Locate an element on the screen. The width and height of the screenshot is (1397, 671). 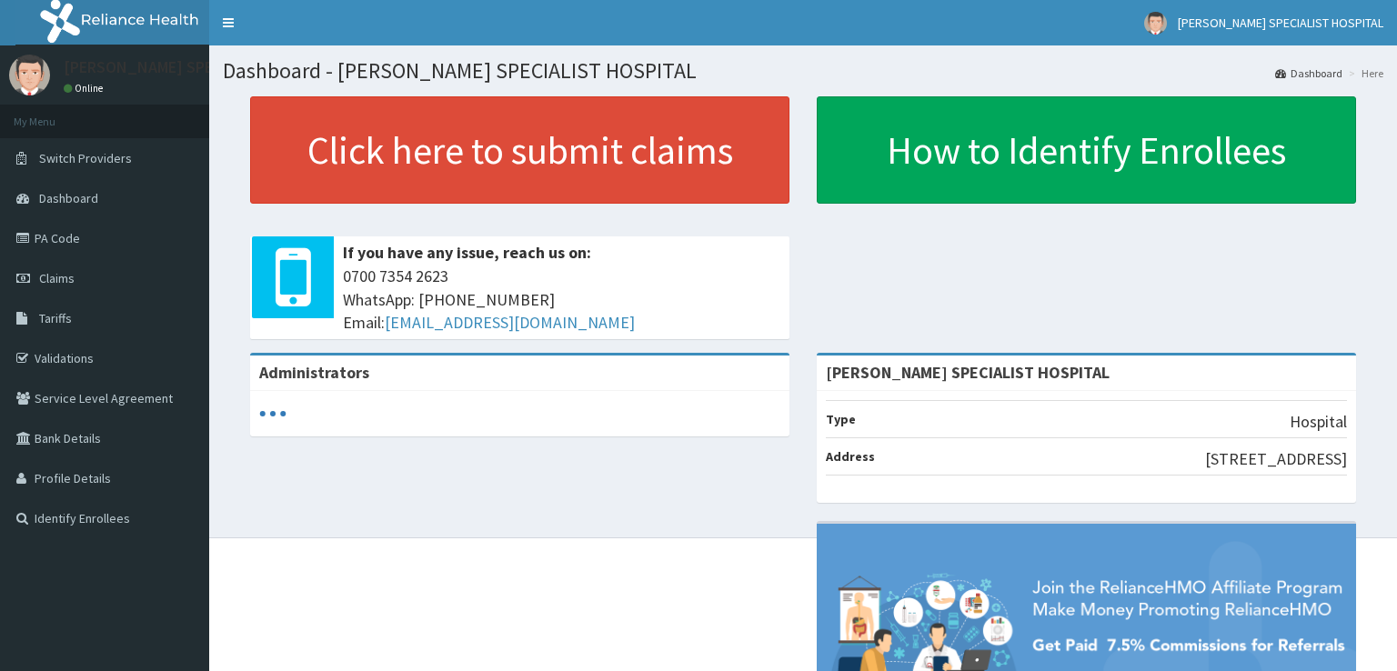
b: Address is located at coordinates (850, 457).